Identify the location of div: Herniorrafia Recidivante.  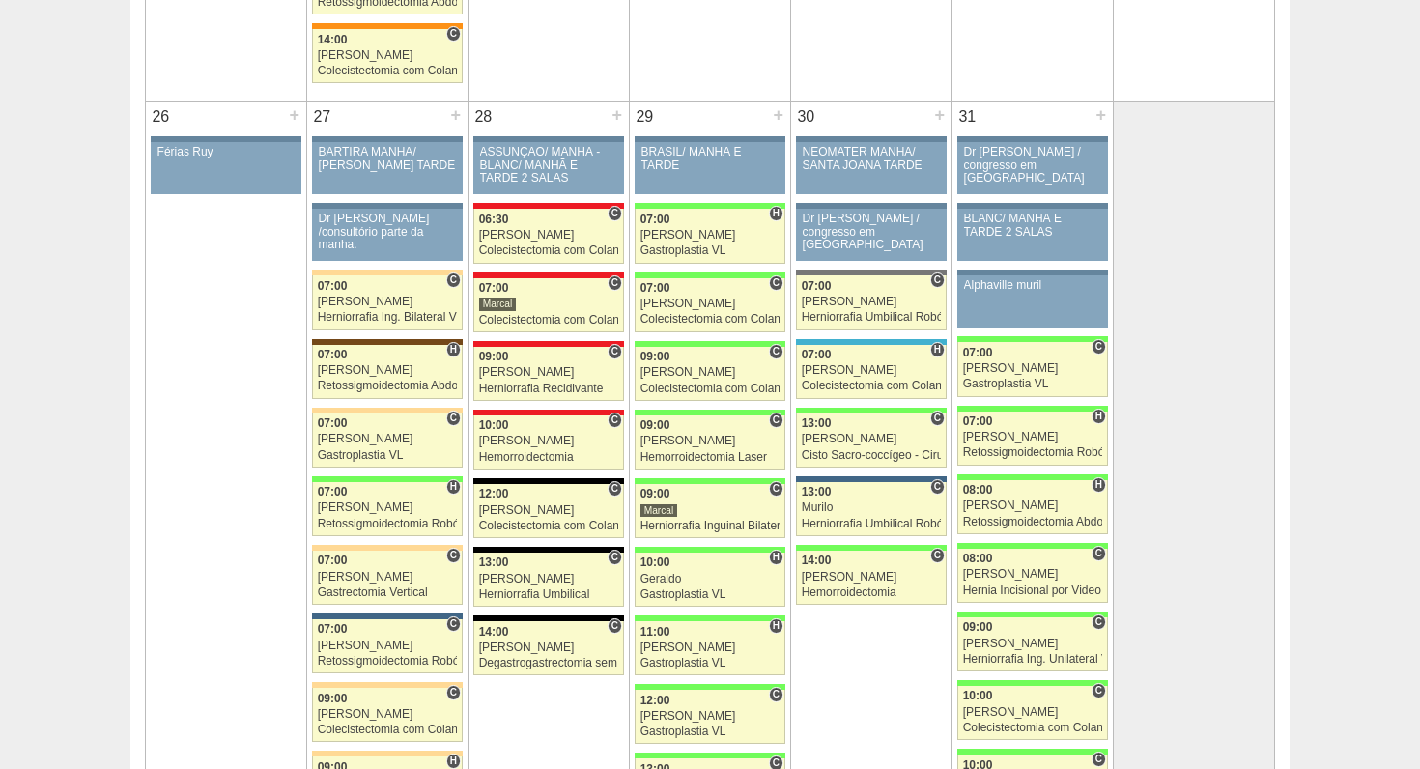
(549, 388).